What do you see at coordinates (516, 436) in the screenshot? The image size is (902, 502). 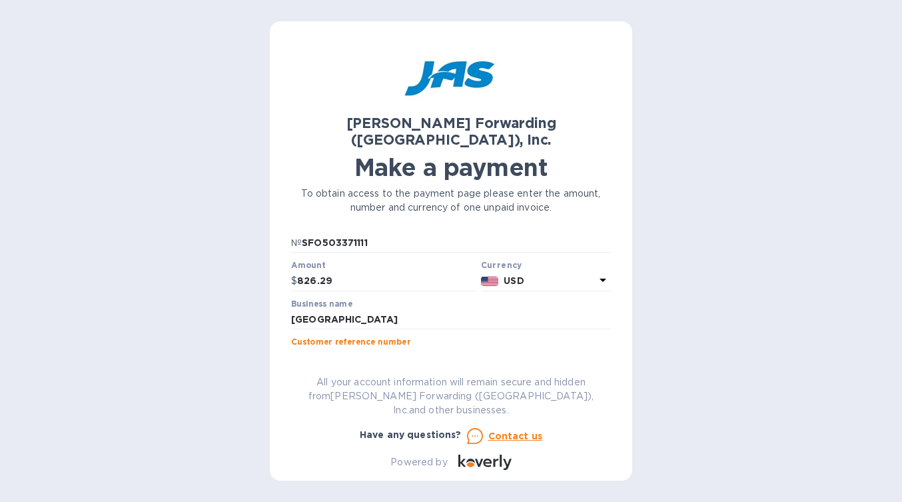 I see `u: Contact us` at bounding box center [516, 436].